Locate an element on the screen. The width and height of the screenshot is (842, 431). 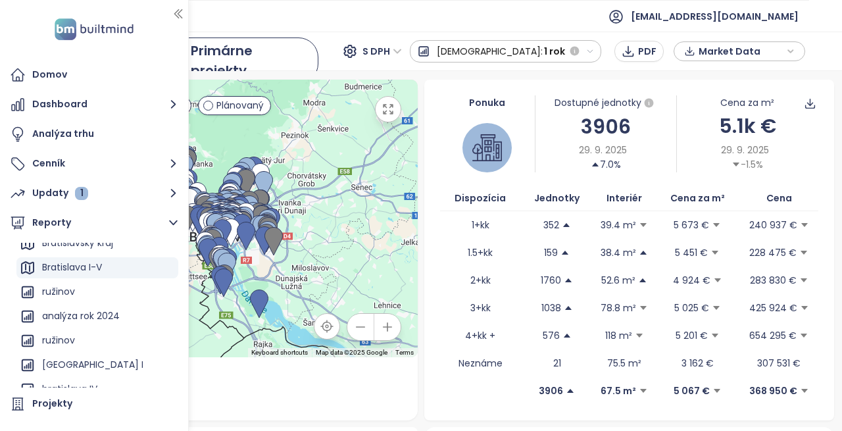
button: Dashboard is located at coordinates (94, 105).